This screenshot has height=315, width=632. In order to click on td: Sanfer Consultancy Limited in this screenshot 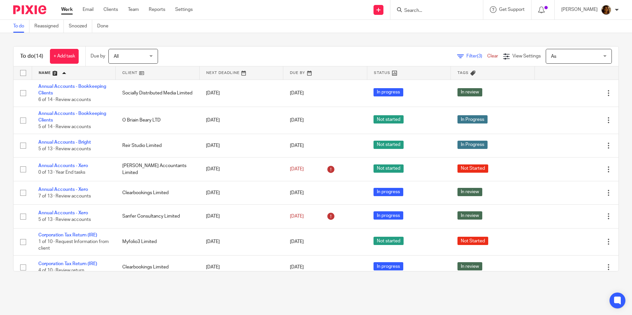, I will do `click(158, 216)`.